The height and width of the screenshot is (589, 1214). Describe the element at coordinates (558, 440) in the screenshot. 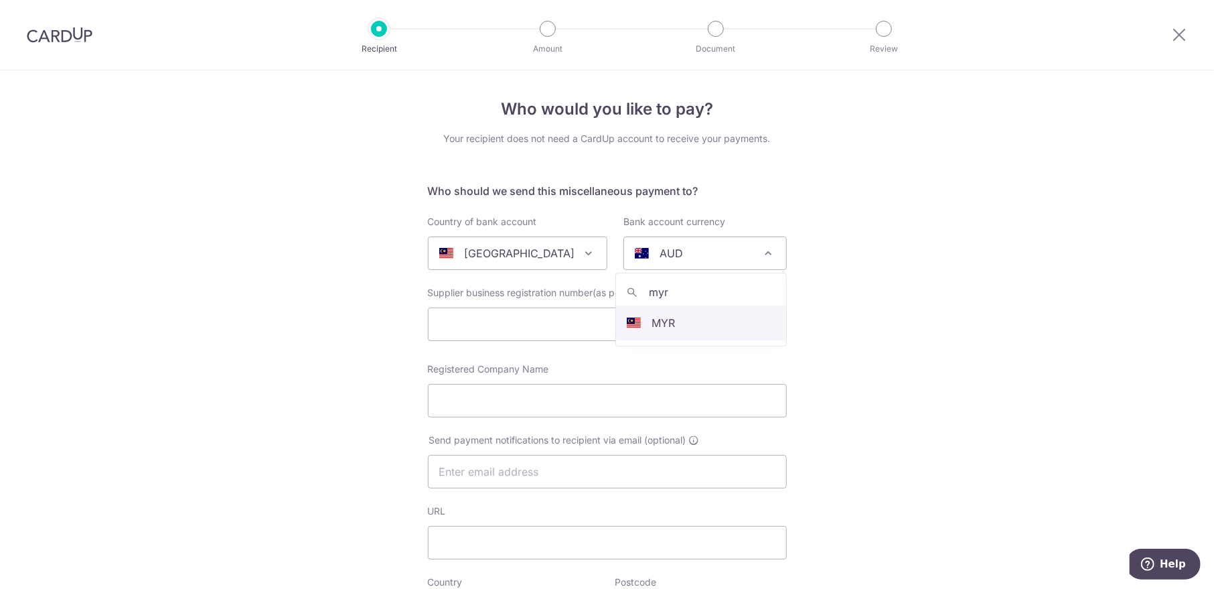

I see `span: Send payment notifications to recipient via email (optional)` at that location.